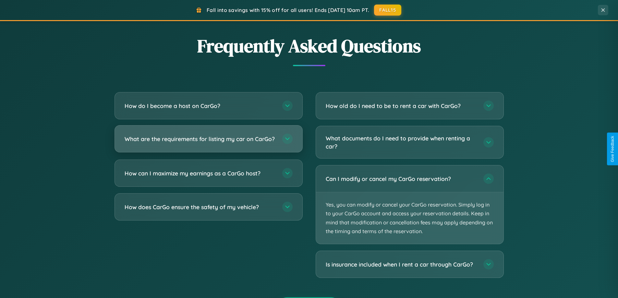 Image resolution: width=618 pixels, height=298 pixels. I want to click on button: FALL15, so click(387, 10).